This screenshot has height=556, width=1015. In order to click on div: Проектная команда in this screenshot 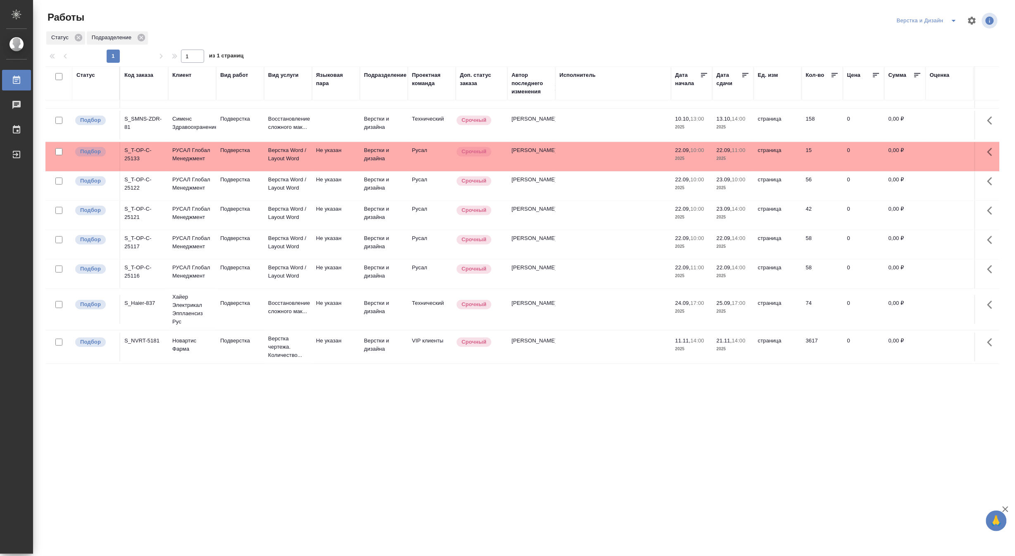, I will do `click(432, 79)`.